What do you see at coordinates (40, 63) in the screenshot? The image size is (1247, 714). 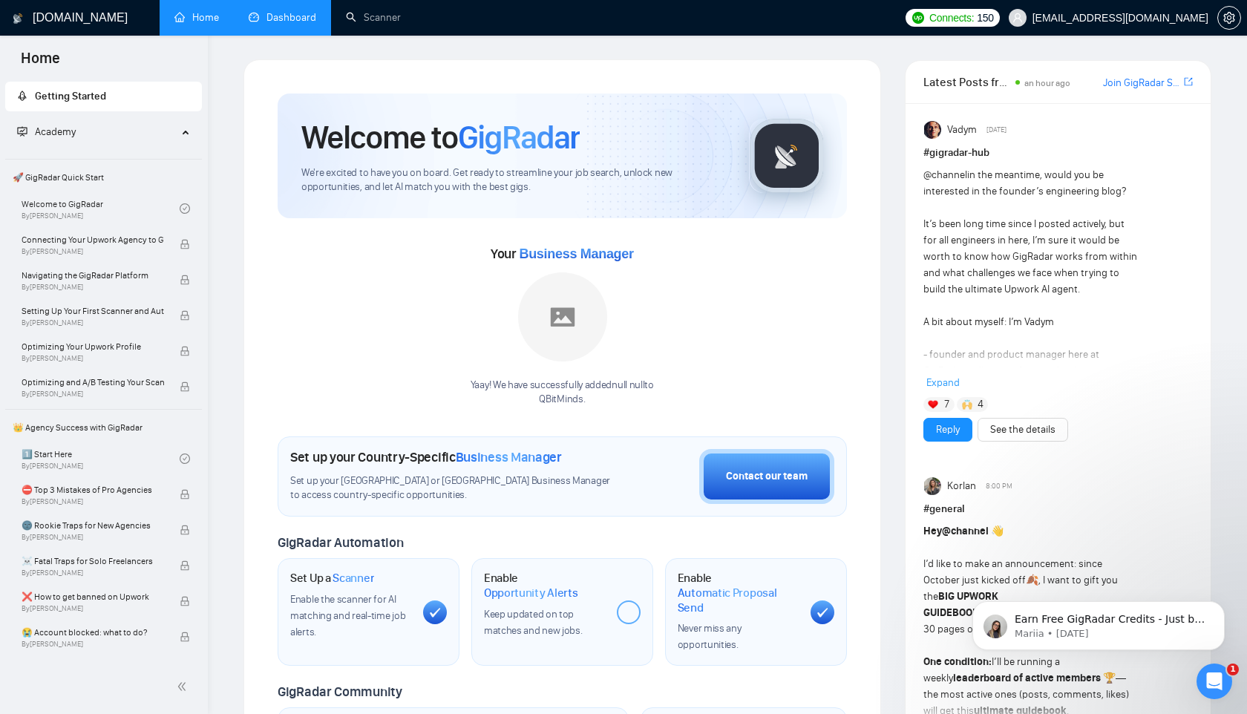 I see `span: Home` at bounding box center [40, 63].